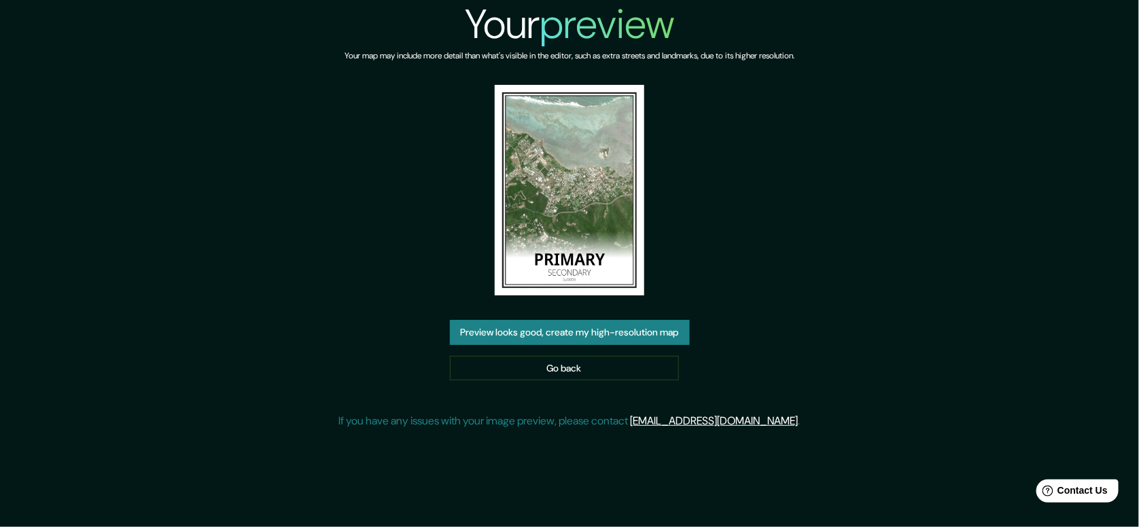  What do you see at coordinates (65, 16) in the screenshot?
I see `span: Contact Us` at bounding box center [65, 16].